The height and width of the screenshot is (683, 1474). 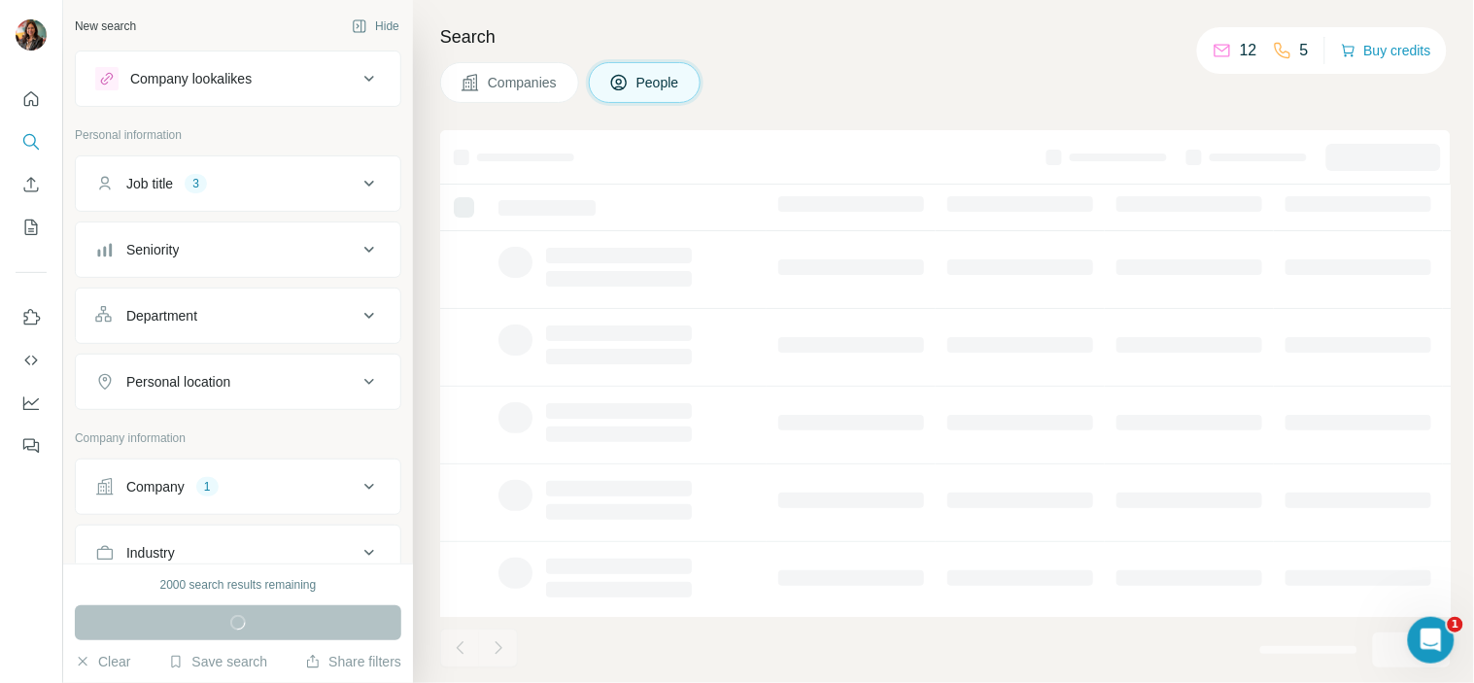 What do you see at coordinates (523, 83) in the screenshot?
I see `span: Companies` at bounding box center [523, 83].